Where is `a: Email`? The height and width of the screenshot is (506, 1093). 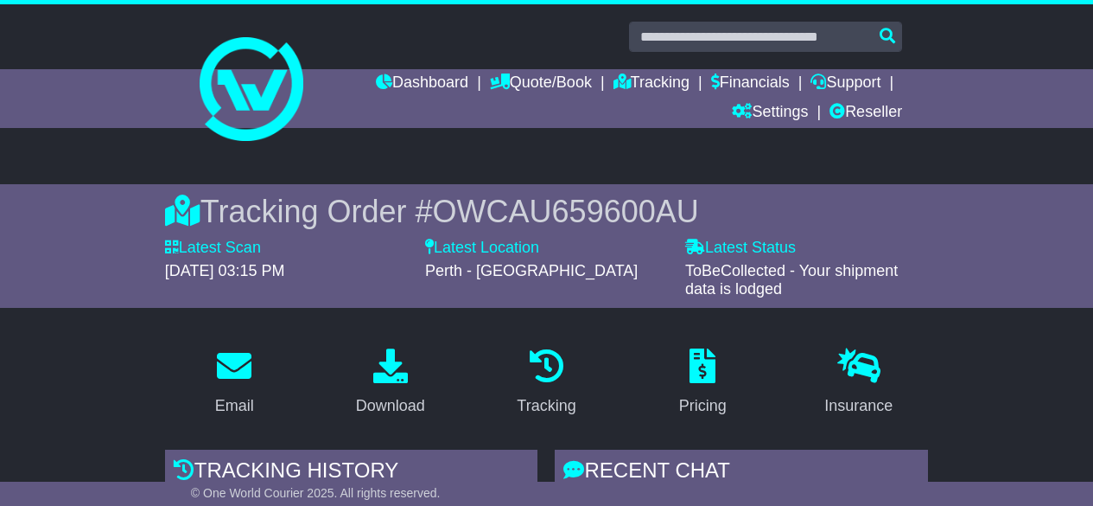 a: Email is located at coordinates (234, 383).